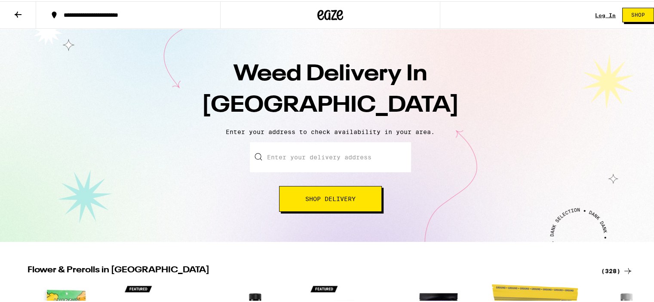 This screenshot has width=654, height=302. Describe the element at coordinates (330, 156) in the screenshot. I see `input: Enter your delivery address` at that location.